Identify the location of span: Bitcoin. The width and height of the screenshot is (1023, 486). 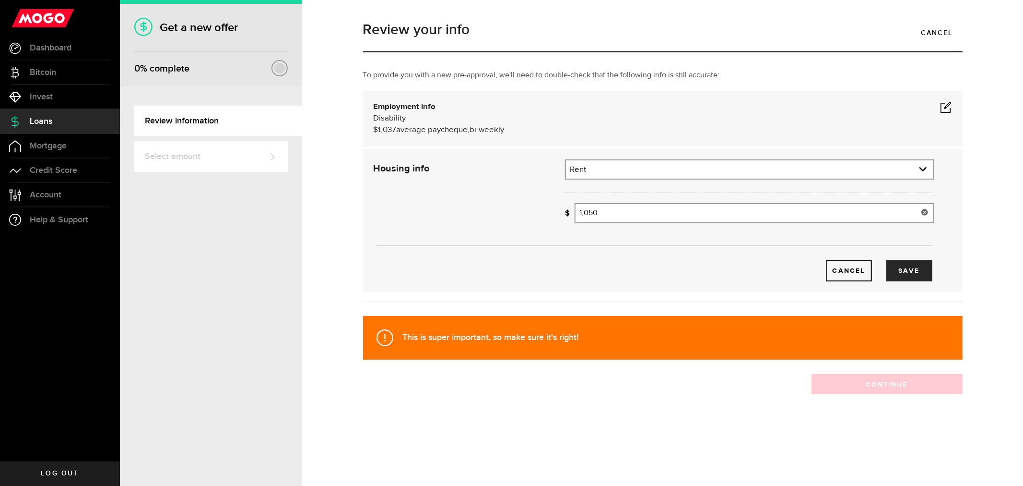
(43, 72).